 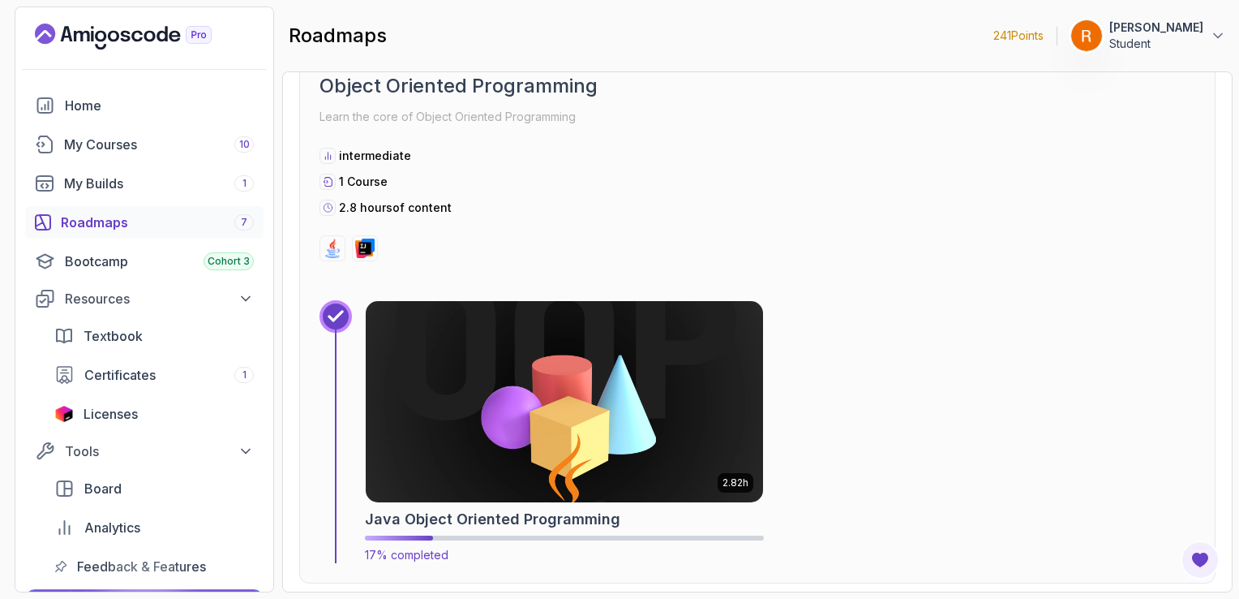 I want to click on p: Learn the core of Object Oriented Programming, so click(x=757, y=117).